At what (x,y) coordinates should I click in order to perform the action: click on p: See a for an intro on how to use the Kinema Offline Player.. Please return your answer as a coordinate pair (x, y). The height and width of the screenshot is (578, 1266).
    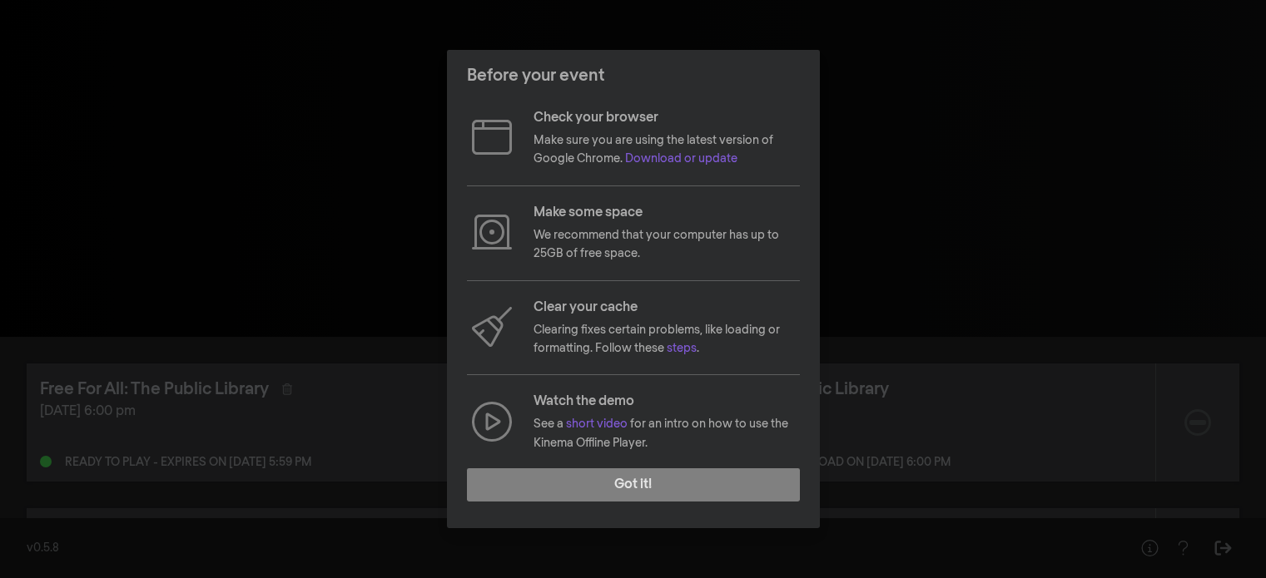
    Looking at the image, I should click on (667, 434).